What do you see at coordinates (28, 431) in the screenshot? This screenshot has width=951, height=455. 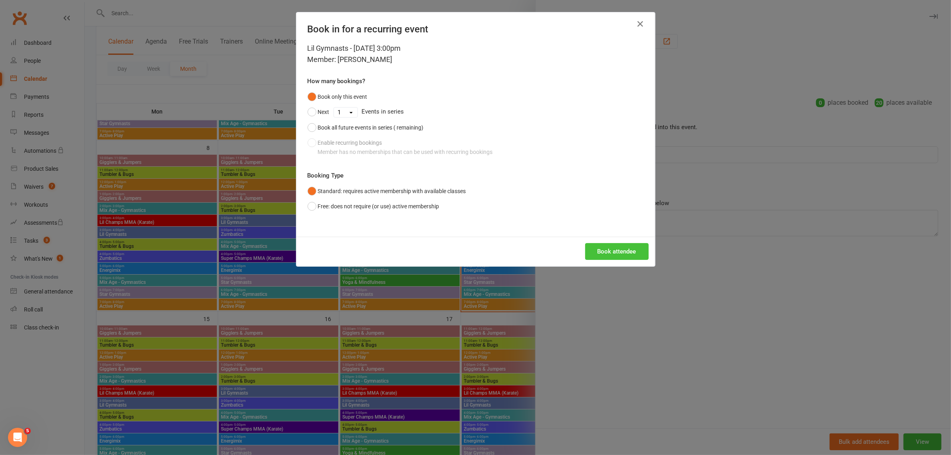 I see `span: 5` at bounding box center [28, 431].